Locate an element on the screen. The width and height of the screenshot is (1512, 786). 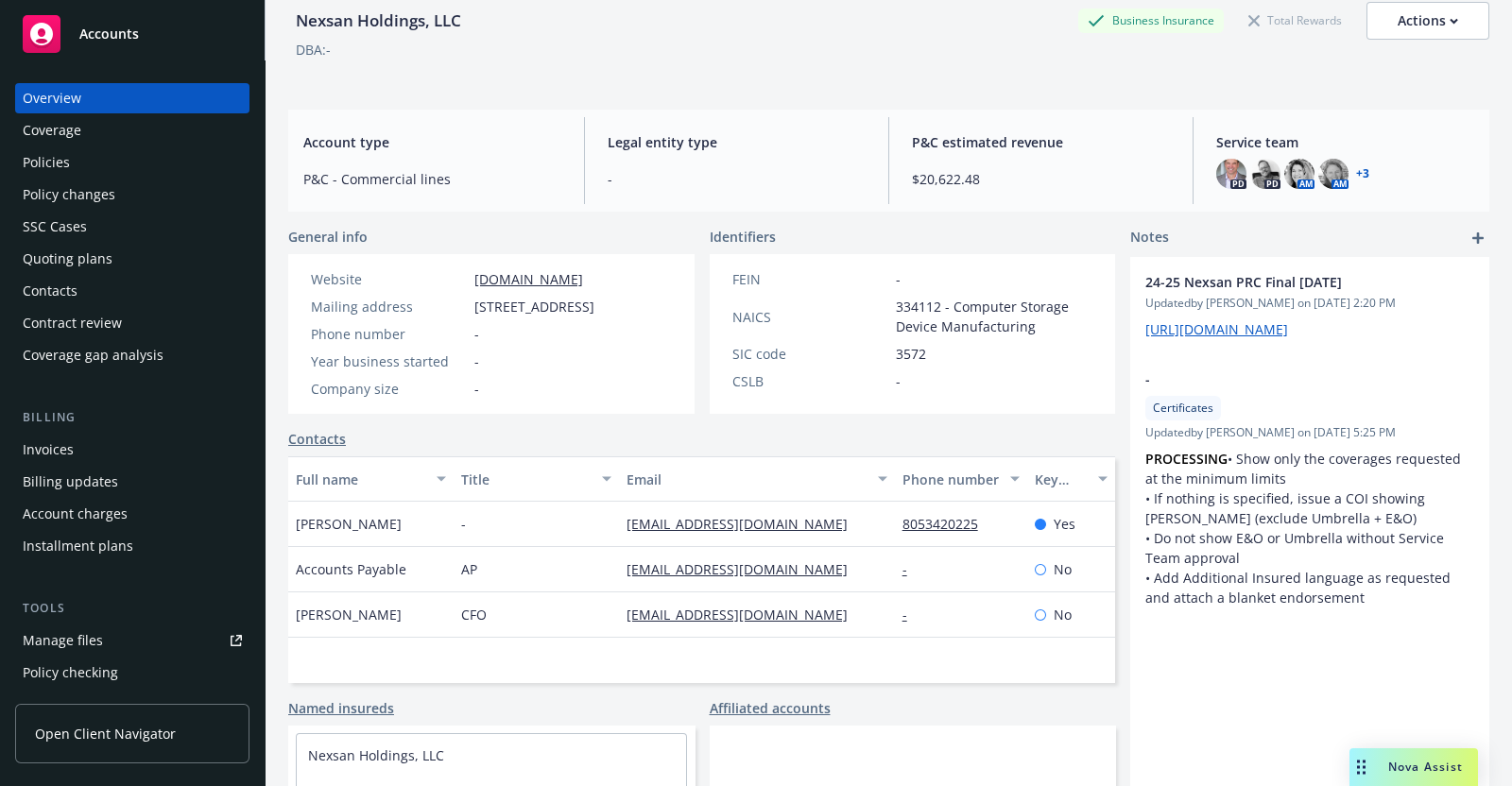
div: Contacts is located at coordinates (50, 291).